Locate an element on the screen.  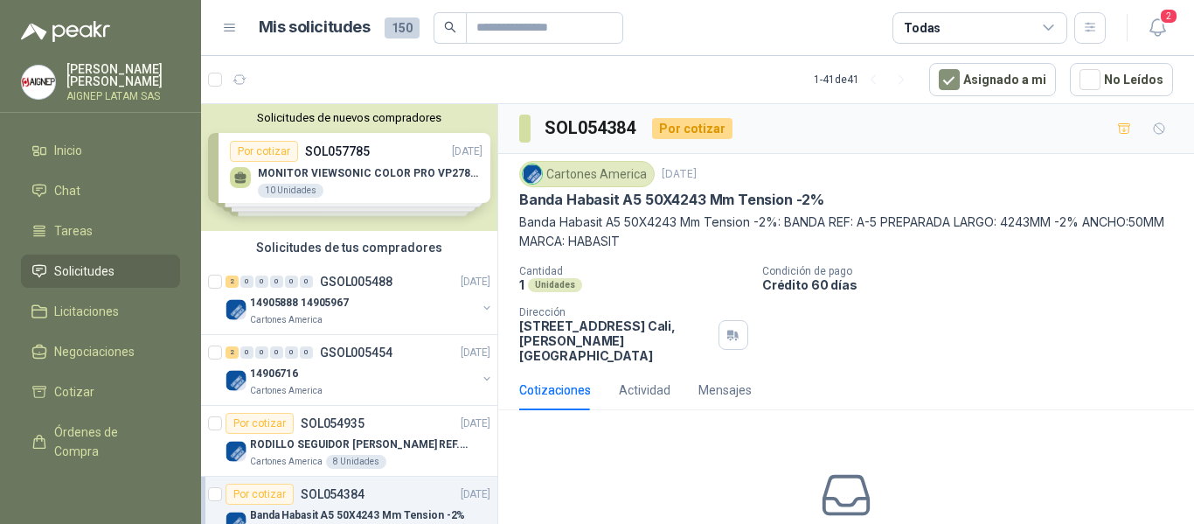
button: Solicitudes de nuevos compradores is located at coordinates (349, 117).